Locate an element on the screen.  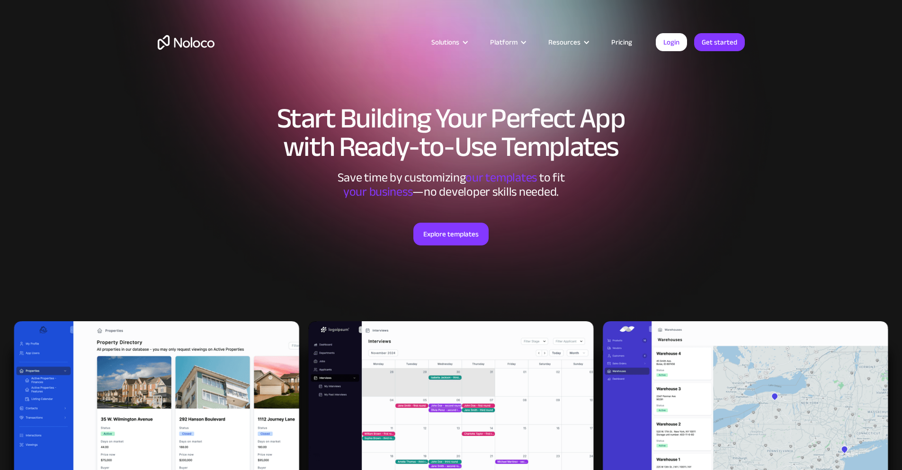
div: Save time by customizing to fit ‍ —no developer skills needed. is located at coordinates (451, 185).